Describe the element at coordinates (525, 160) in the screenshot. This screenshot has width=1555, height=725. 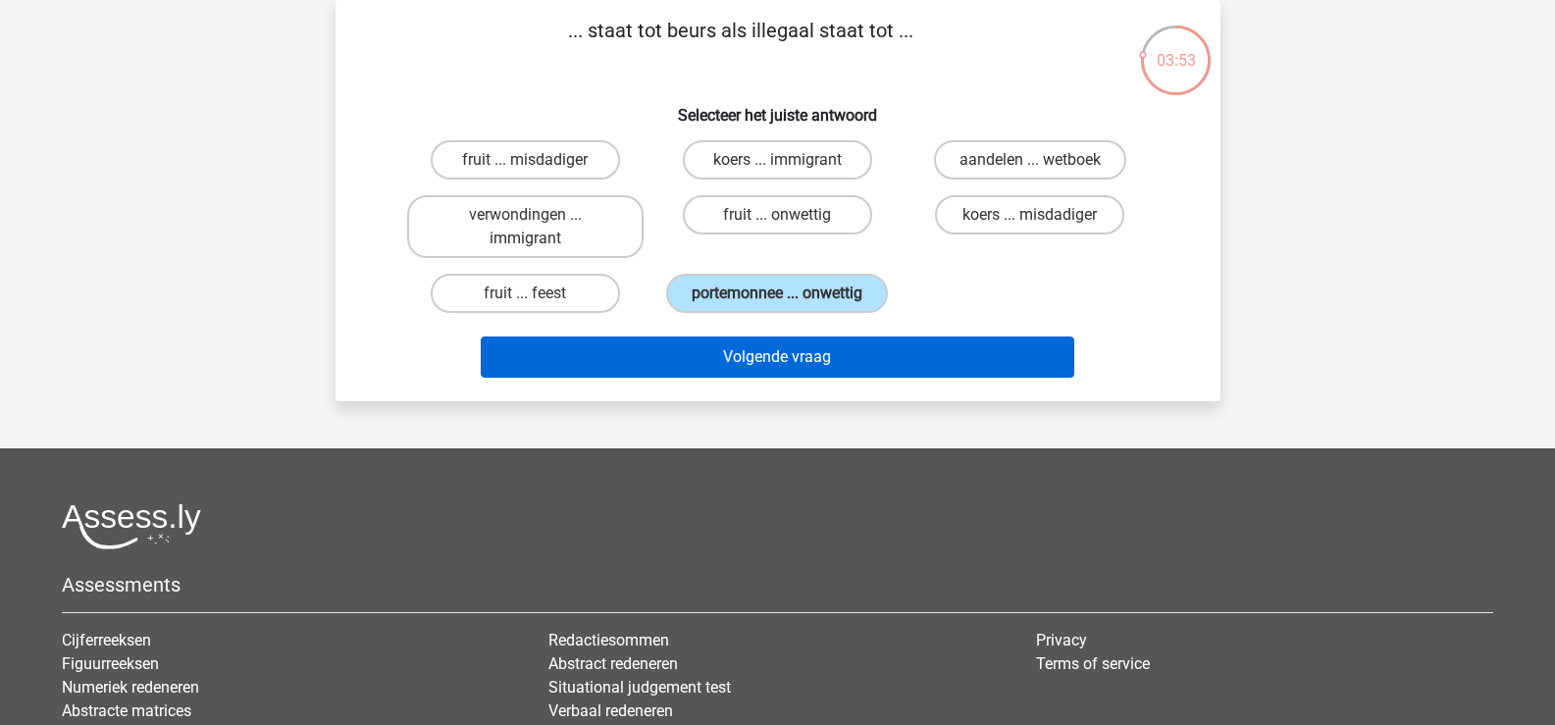
I see `label: fruit ... misdadiger` at that location.